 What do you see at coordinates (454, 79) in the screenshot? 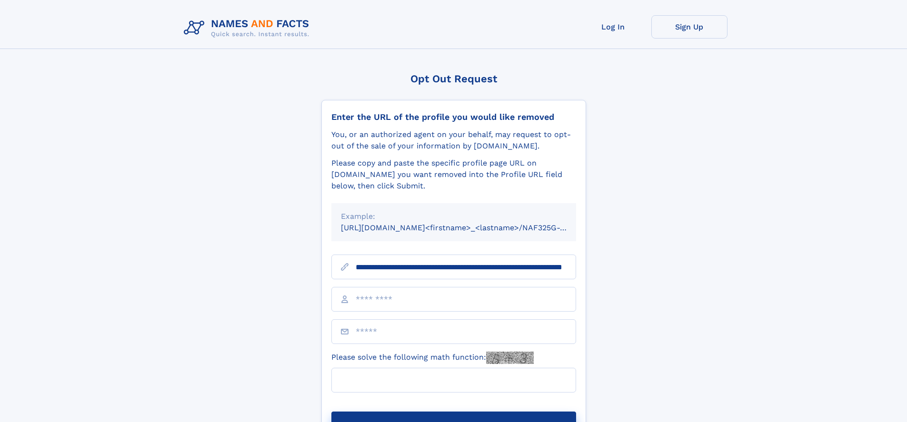
I see `div: Opt Out Request` at bounding box center [454, 79].